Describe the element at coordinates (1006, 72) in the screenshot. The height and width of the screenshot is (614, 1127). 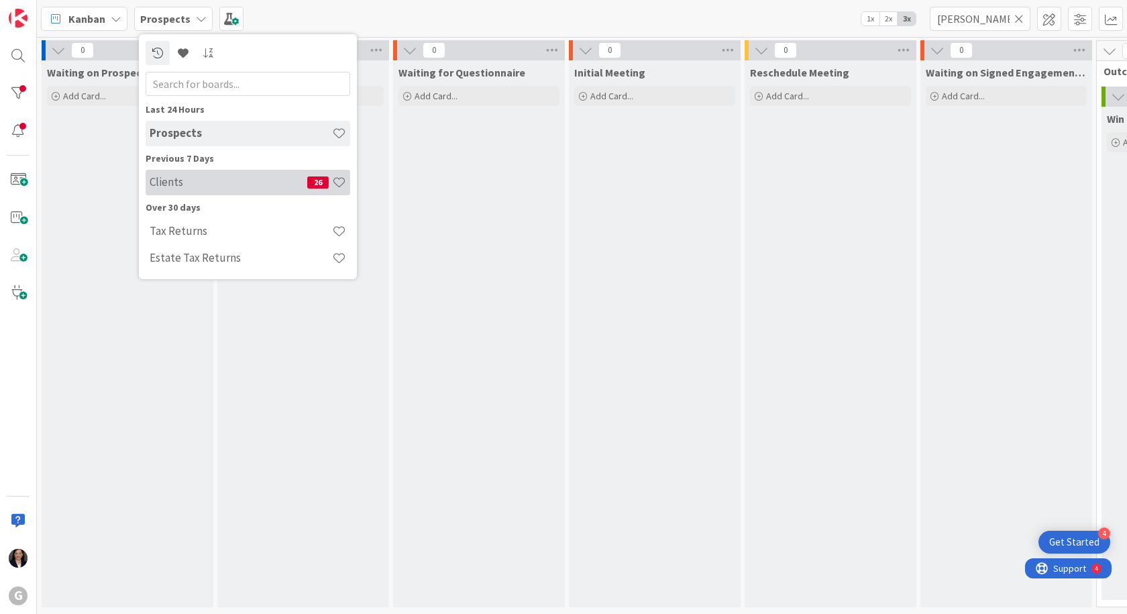
I see `span: Waiting on Signed Engagement Letter` at that location.